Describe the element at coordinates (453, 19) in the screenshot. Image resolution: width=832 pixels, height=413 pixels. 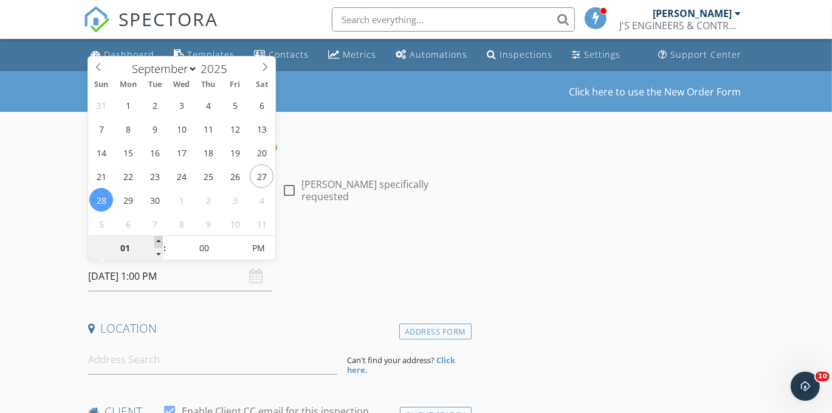
I see `input: Search everything...` at that location.